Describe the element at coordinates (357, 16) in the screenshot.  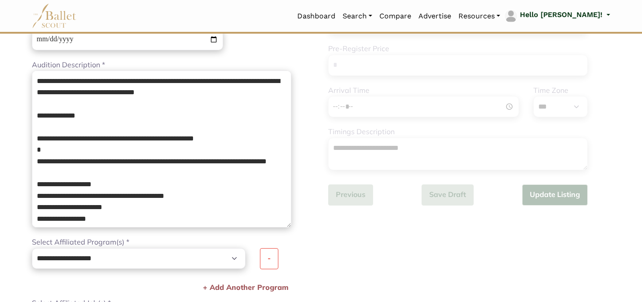
I see `a: Search` at that location.